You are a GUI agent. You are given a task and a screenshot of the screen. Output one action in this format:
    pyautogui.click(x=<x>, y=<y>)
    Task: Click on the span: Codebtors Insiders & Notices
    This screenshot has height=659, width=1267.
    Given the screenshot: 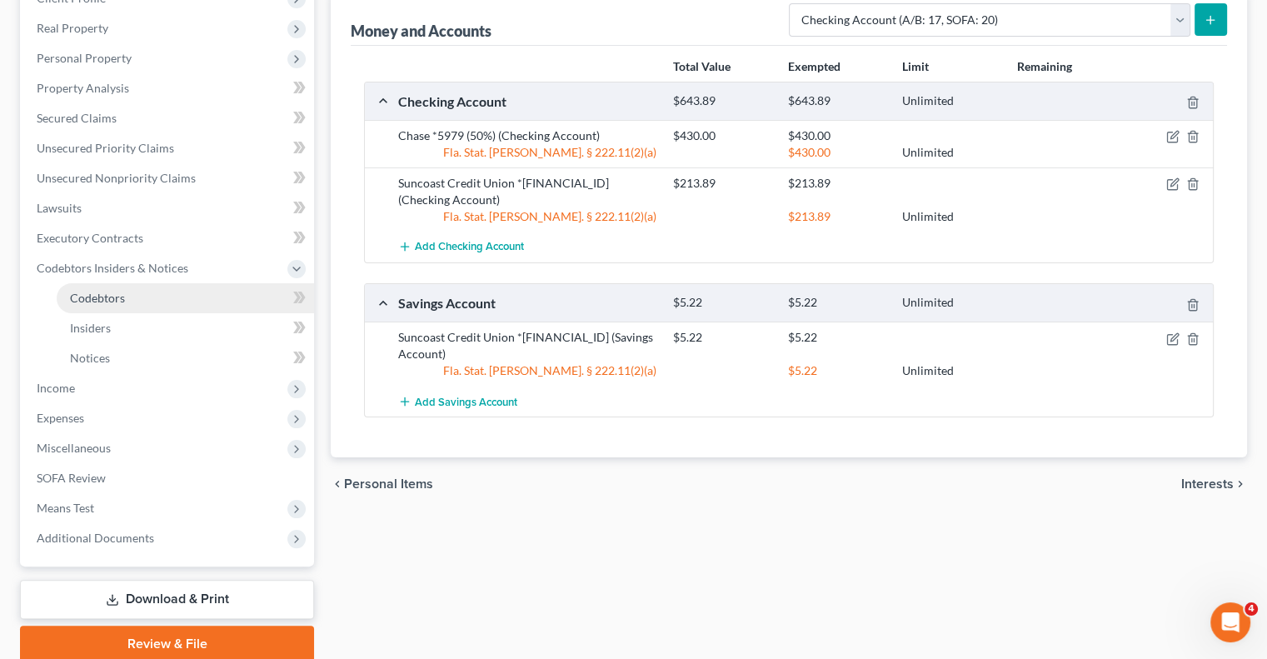 What is the action you would take?
    pyautogui.click(x=112, y=267)
    